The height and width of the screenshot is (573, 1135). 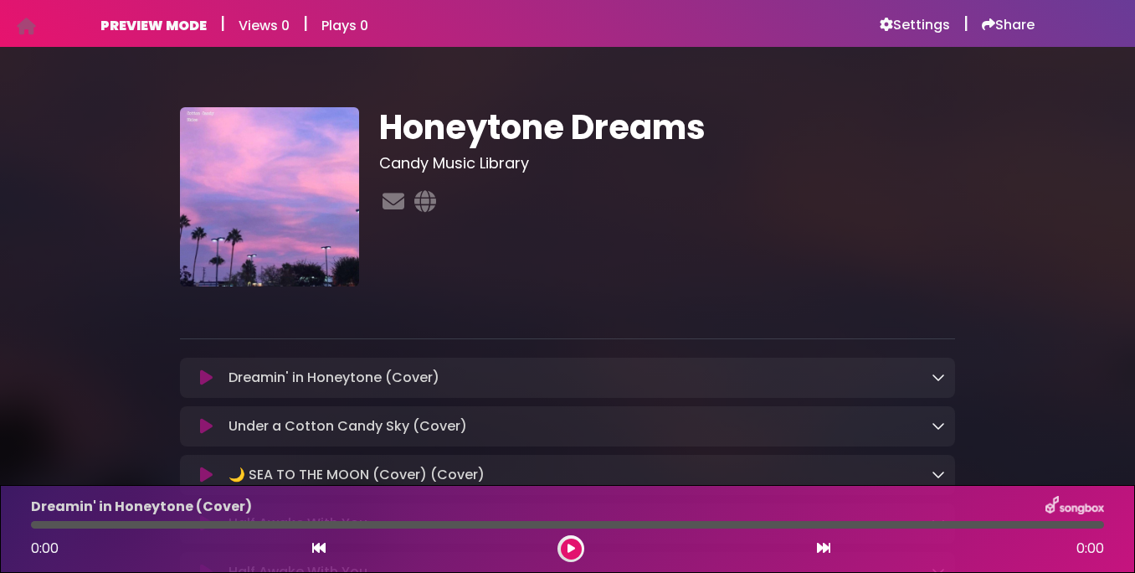 What do you see at coordinates (357, 475) in the screenshot?
I see `p: 🌙 SEA TO THE MOON (Cover) (Cover)` at bounding box center [357, 475].